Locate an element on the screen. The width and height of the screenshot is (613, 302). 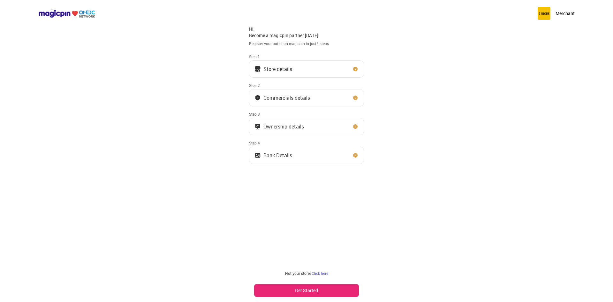
img: circus.b677b59b.png is located at coordinates (544, 13).